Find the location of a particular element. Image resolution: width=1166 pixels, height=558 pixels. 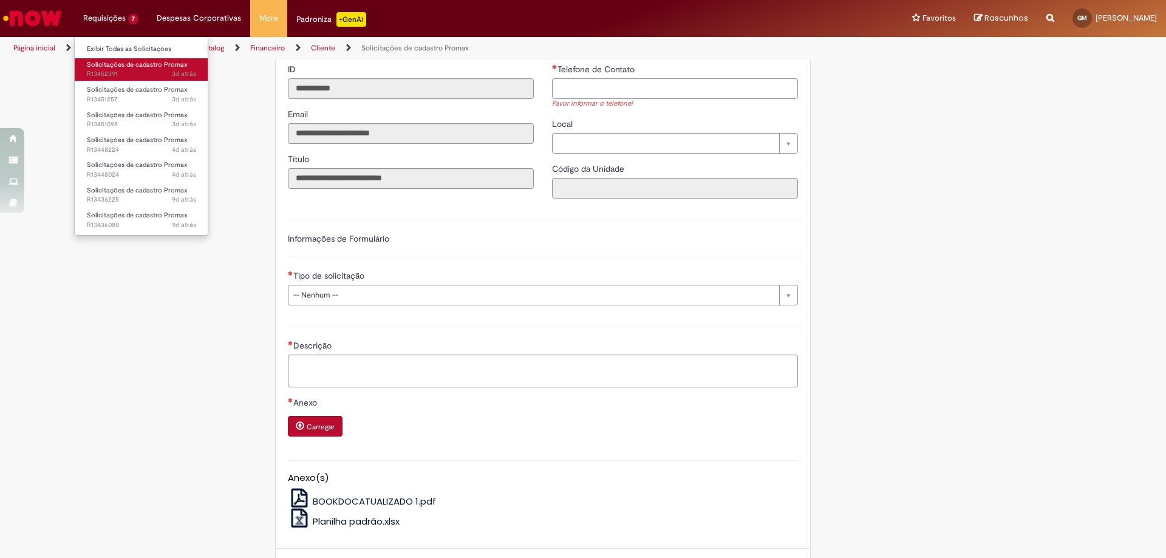

span: Somente leitura - Código da Unidade is located at coordinates (589, 169).